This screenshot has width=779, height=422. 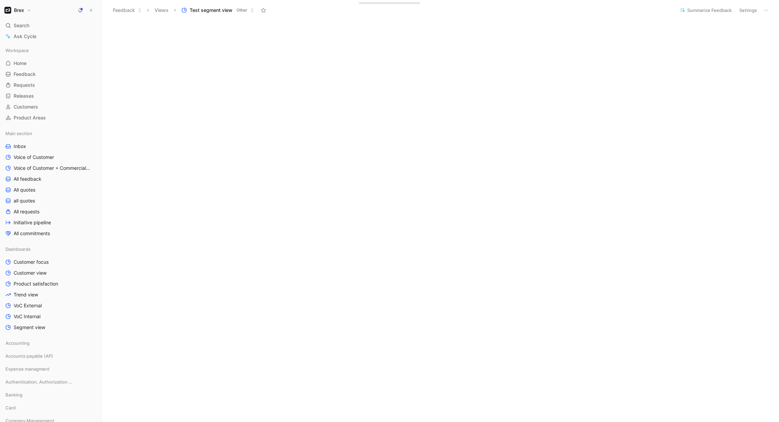 I want to click on span: Customer focus, so click(x=31, y=262).